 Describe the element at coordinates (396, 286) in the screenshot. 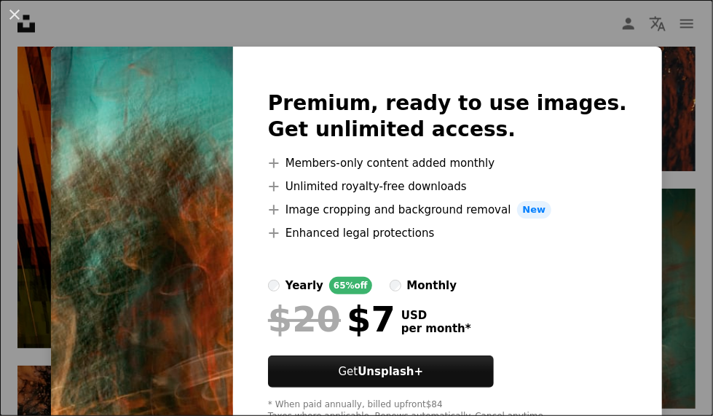

I see `input: monthly` at that location.